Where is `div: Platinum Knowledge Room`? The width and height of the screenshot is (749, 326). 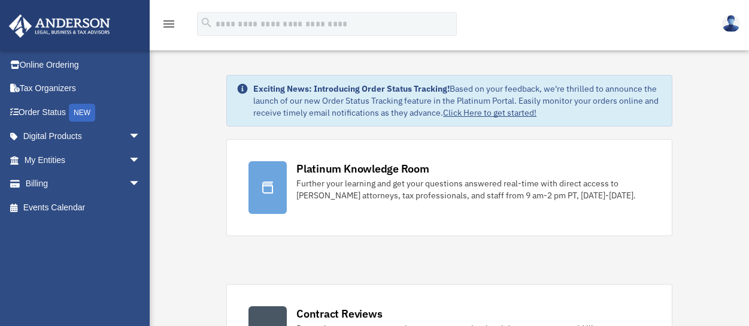 div: Platinum Knowledge Room is located at coordinates (363, 168).